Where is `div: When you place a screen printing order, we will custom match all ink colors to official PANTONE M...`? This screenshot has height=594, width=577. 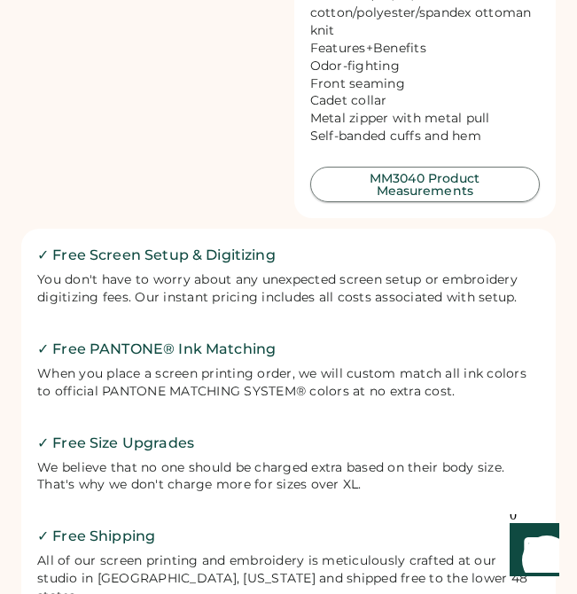 div: When you place a screen printing order, we will custom match all ink colors to official PANTONE M... is located at coordinates (288, 383).